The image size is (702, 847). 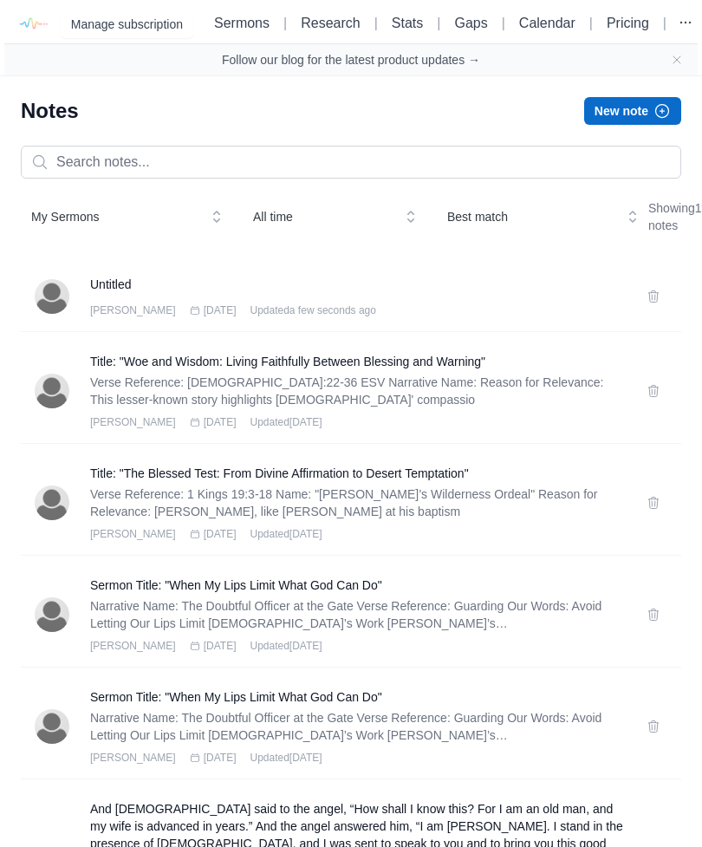 What do you see at coordinates (407, 23) in the screenshot?
I see `a: Stats` at bounding box center [407, 23].